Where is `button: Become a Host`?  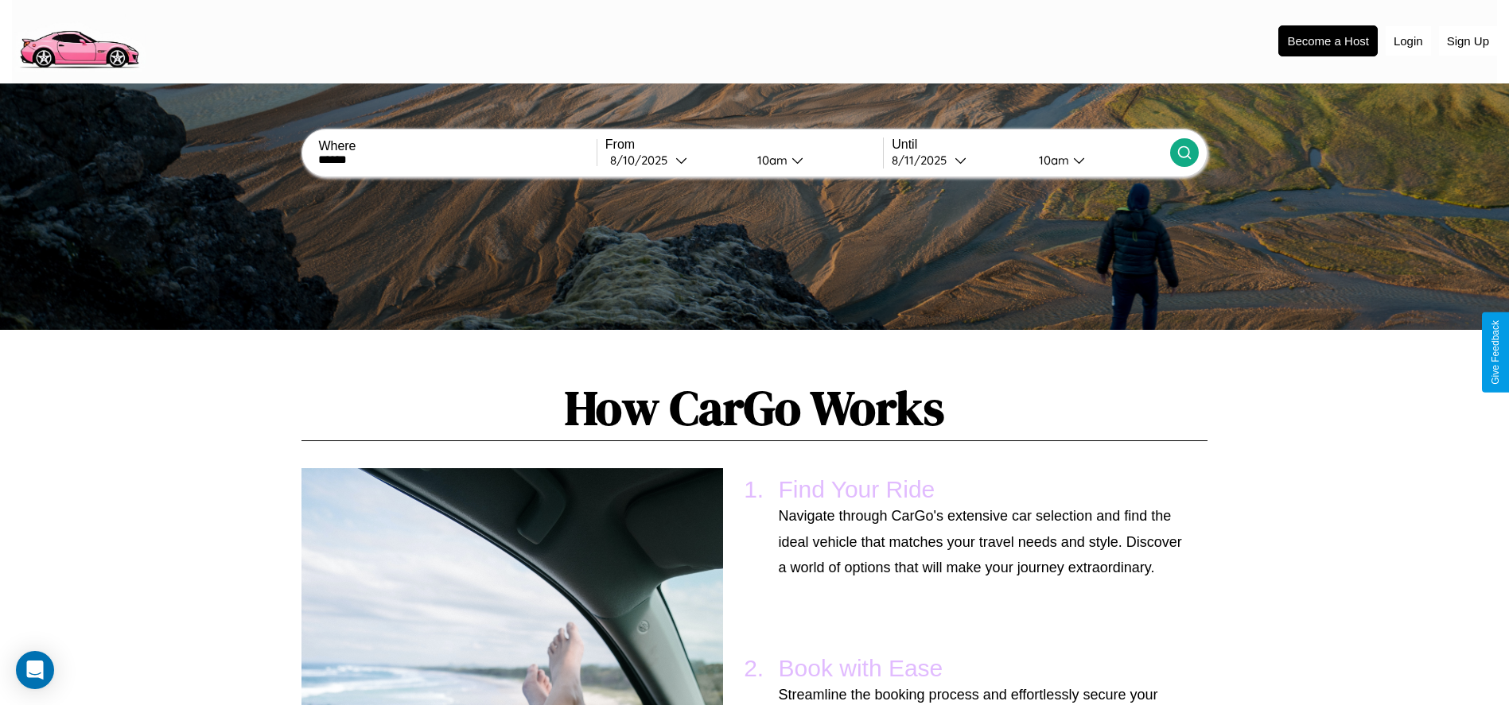
button: Become a Host is located at coordinates (1327, 41).